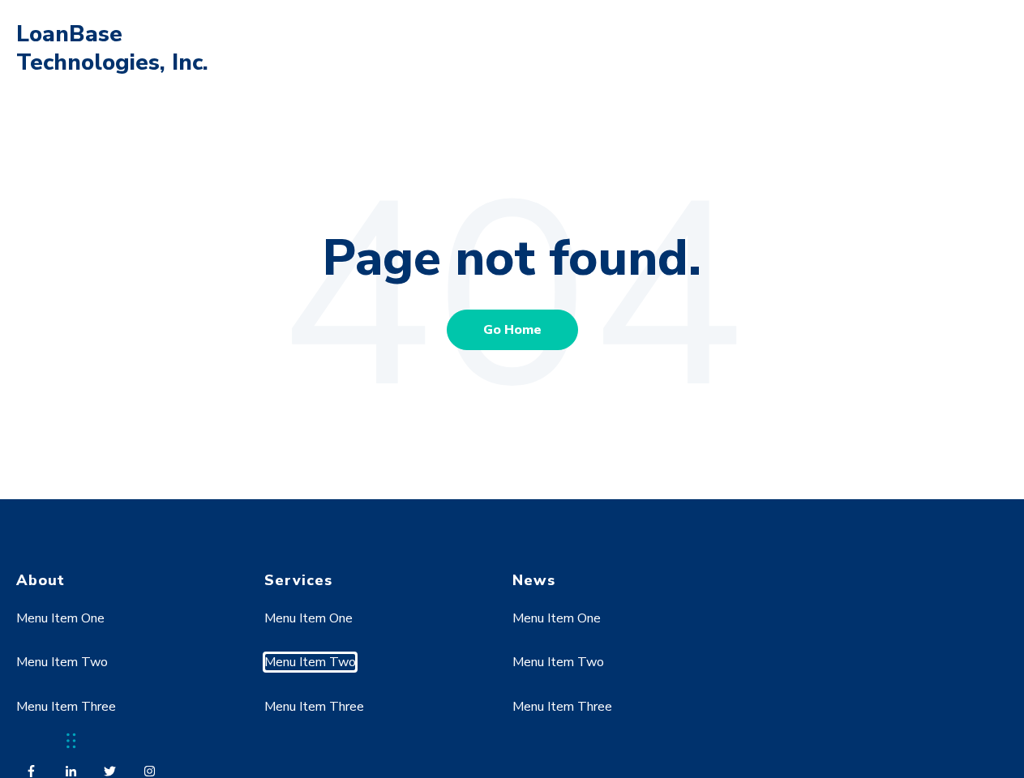  What do you see at coordinates (621, 581) in the screenshot?
I see `h4: News` at bounding box center [621, 581].